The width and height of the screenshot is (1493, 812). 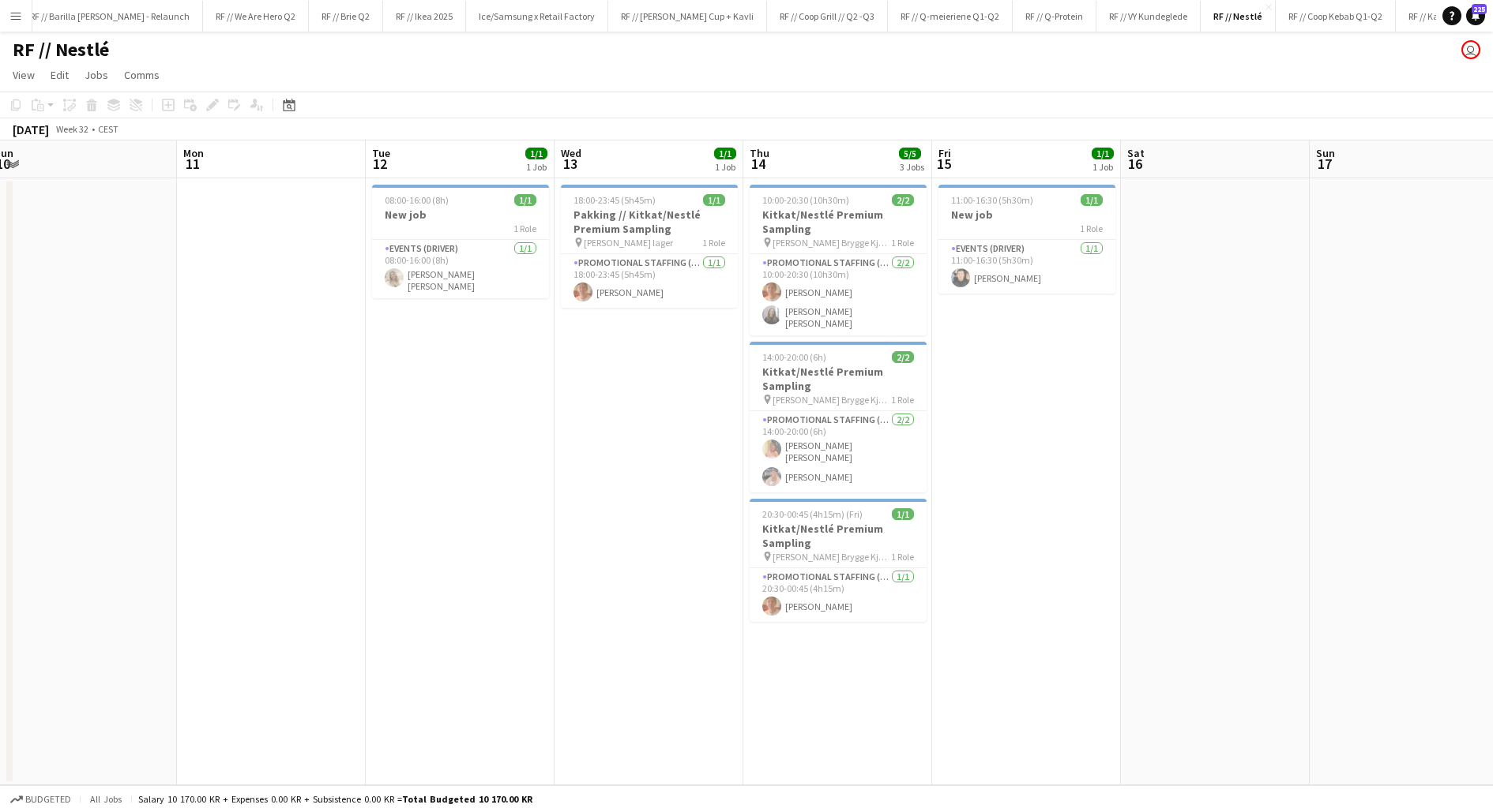 What do you see at coordinates (24, 75) in the screenshot?
I see `a: View` at bounding box center [24, 75].